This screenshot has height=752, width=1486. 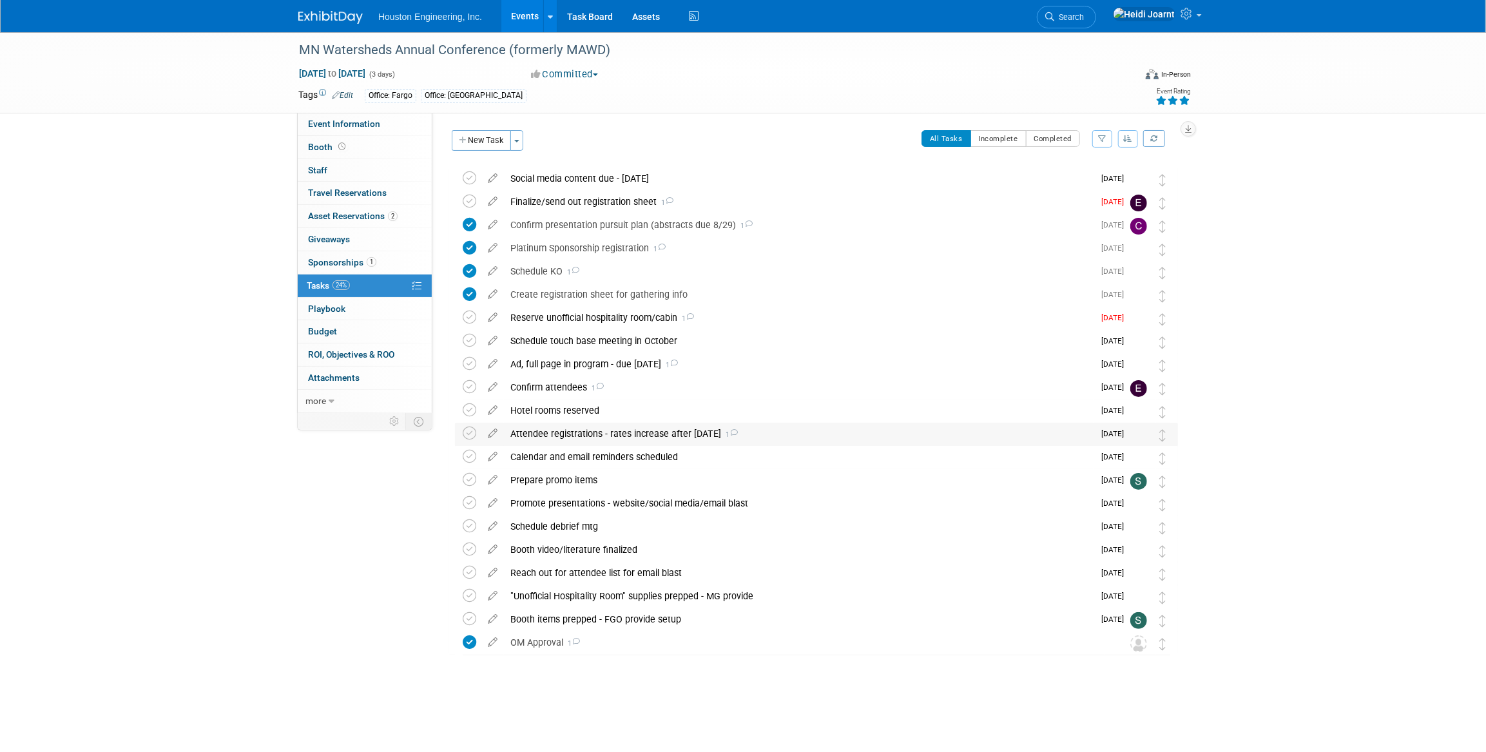 What do you see at coordinates (382, 74) in the screenshot?
I see `span: (3 days)` at bounding box center [382, 74].